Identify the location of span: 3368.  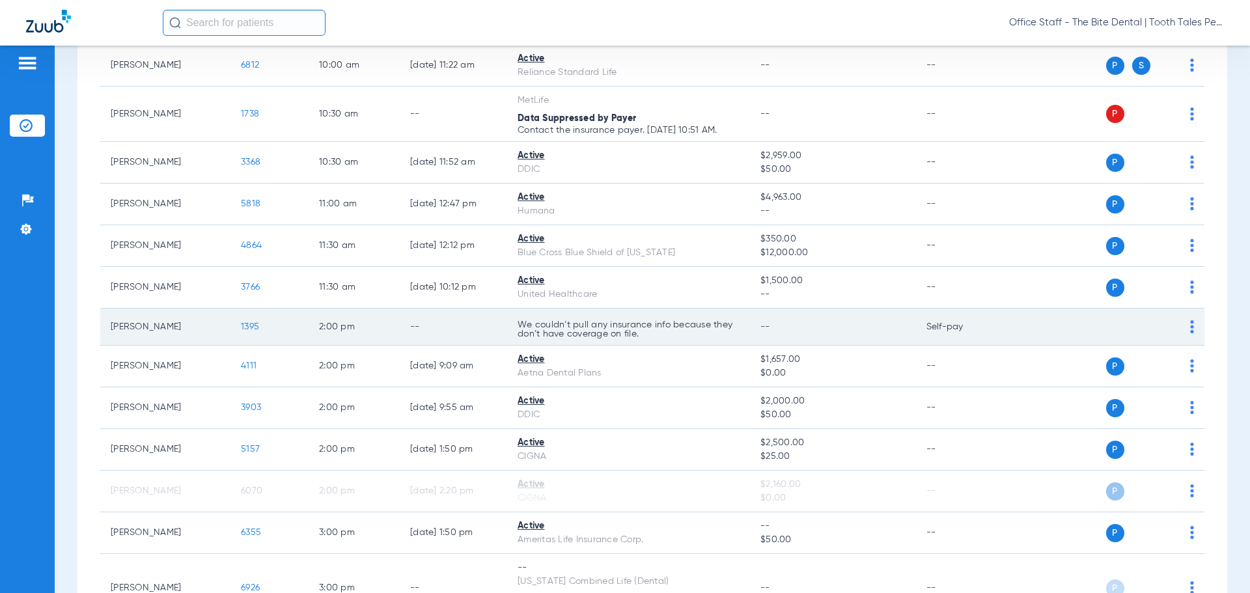
(251, 162).